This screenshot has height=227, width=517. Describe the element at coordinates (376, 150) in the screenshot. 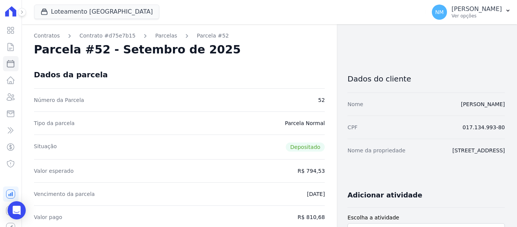

I see `dt: Nome da propriedade` at that location.